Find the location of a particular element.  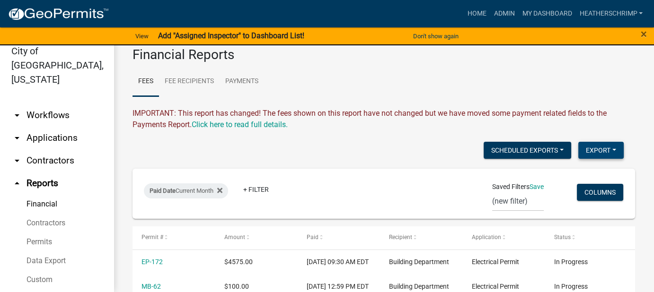

wm-modal-confirm: Upcoming Changes to Daily Fees Report is located at coordinates (239, 124).